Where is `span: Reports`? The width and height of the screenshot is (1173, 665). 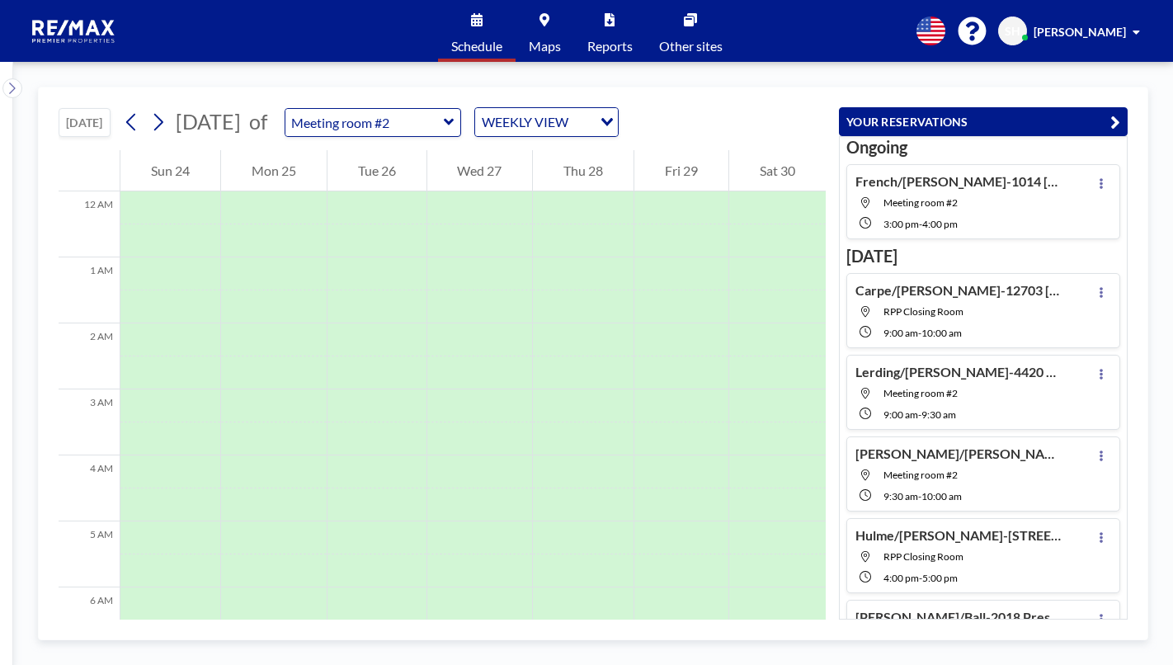
span: Reports is located at coordinates (610, 46).